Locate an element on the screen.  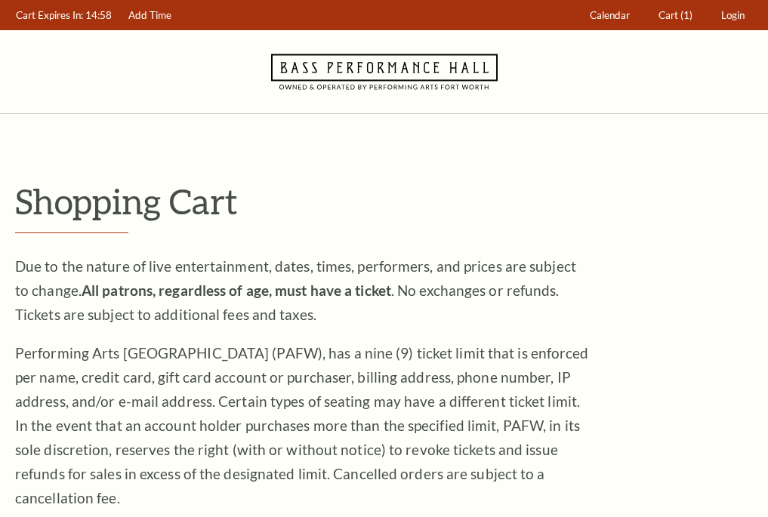
a: Login is located at coordinates (733, 15).